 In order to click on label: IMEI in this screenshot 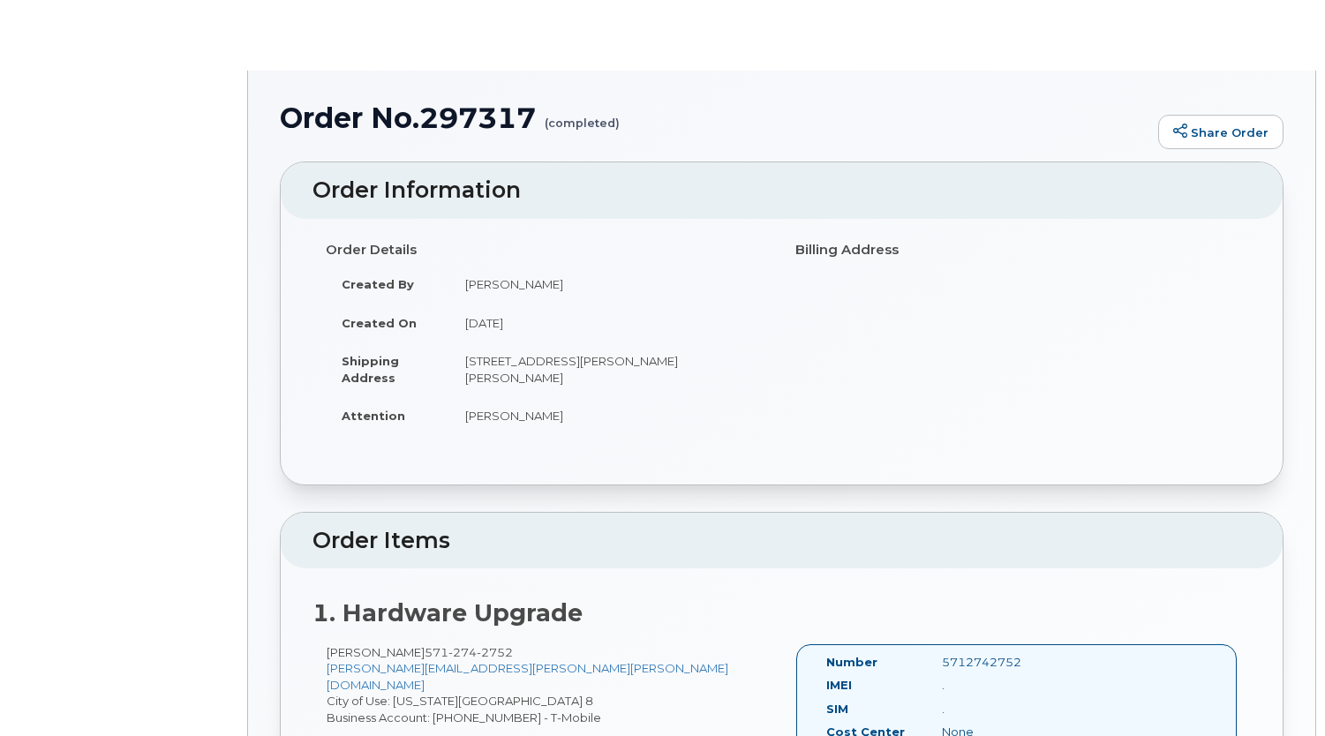, I will do `click(838, 685)`.